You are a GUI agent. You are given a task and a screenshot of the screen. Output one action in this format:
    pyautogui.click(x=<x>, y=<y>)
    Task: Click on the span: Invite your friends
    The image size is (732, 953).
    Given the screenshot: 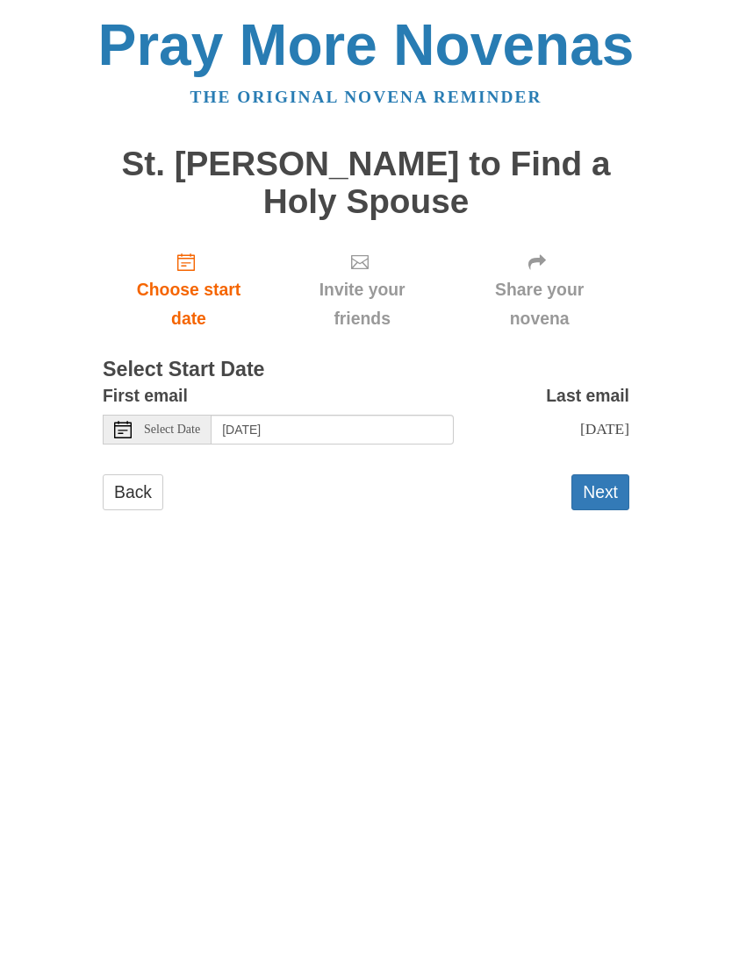 What is the action you would take?
    pyautogui.click(x=361, y=304)
    